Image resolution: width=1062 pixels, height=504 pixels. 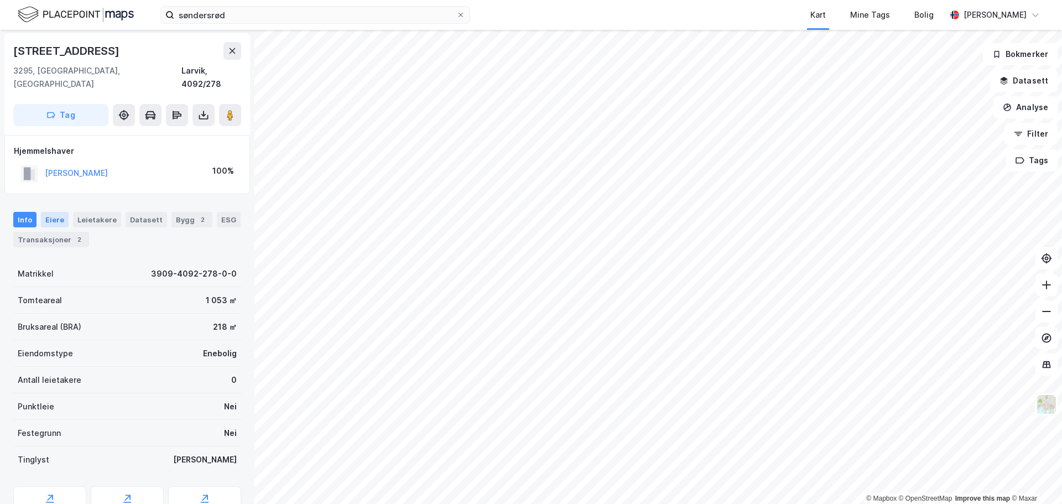 I want to click on div: Punktleie, so click(x=36, y=406).